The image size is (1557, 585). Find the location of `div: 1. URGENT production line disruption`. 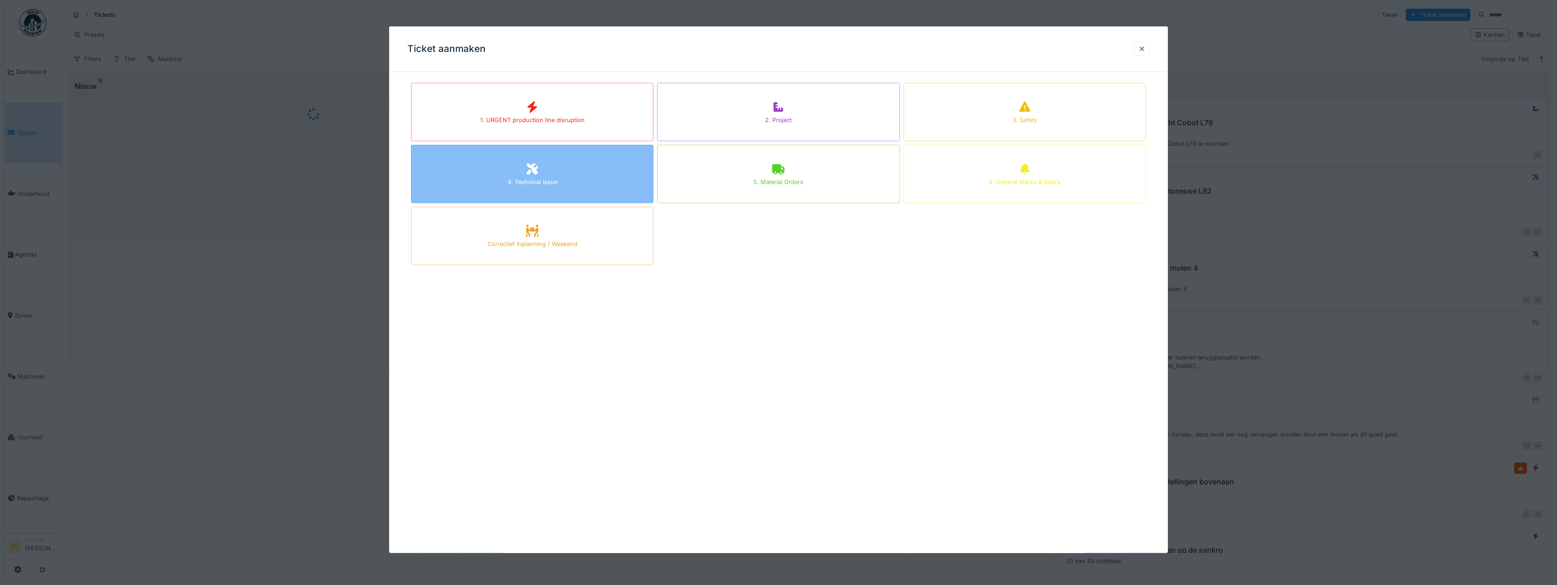

div: 1. URGENT production line disruption is located at coordinates (532, 120).